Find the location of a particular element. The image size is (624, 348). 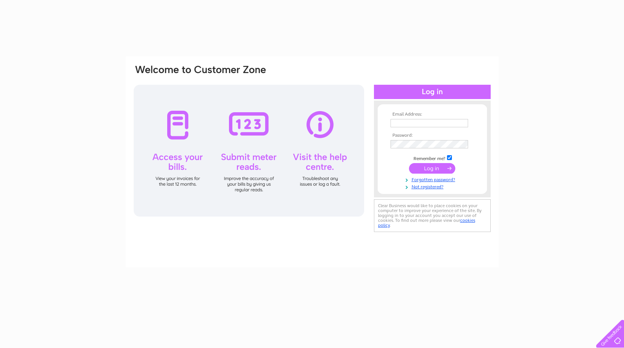

a: cookies policy is located at coordinates (427, 223).